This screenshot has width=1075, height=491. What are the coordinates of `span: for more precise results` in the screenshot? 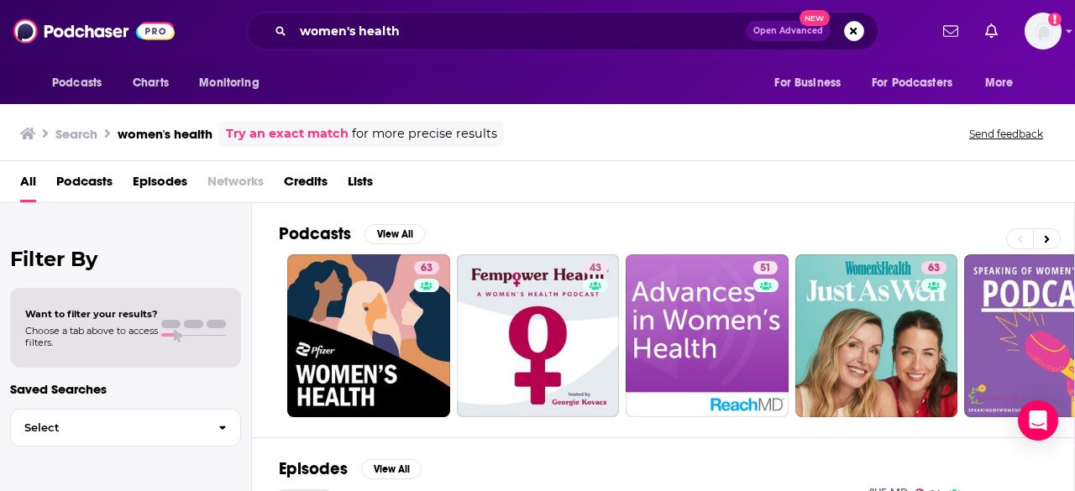 It's located at (424, 134).